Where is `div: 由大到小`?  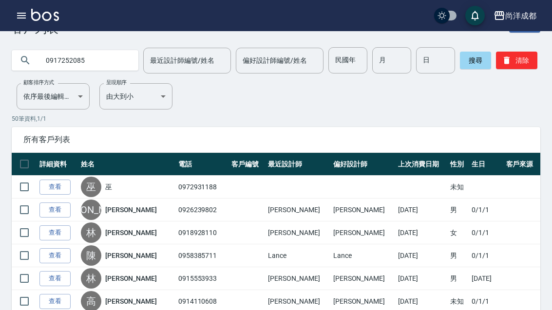
div: 由大到小 is located at coordinates (136, 96).